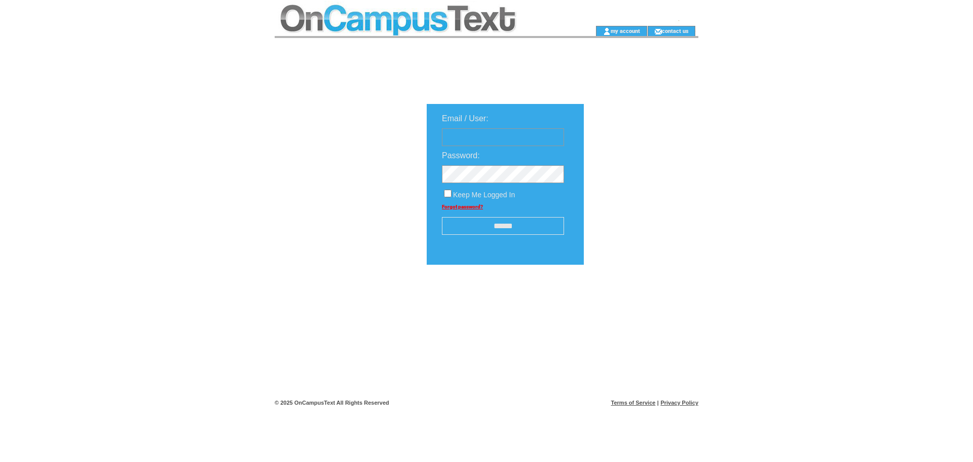  Describe the element at coordinates (638, 296) in the screenshot. I see `img: transparent.png` at that location.